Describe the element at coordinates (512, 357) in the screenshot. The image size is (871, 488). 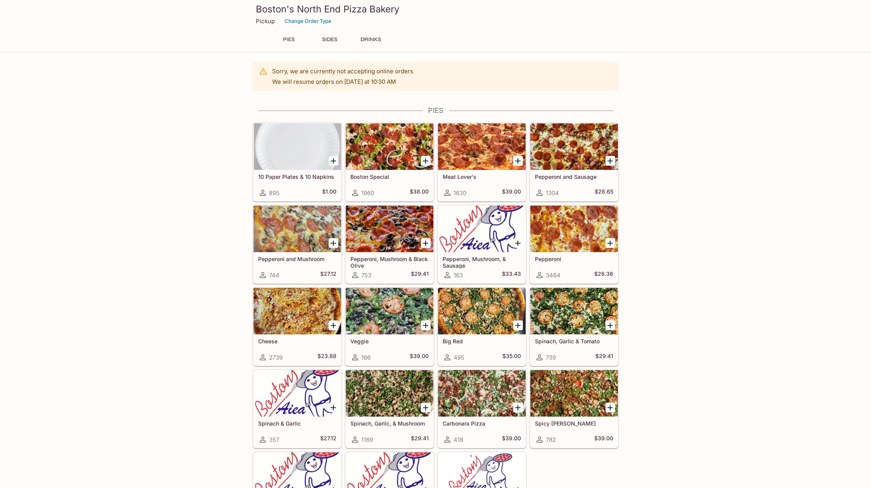
I see `h5: $35.00` at that location.